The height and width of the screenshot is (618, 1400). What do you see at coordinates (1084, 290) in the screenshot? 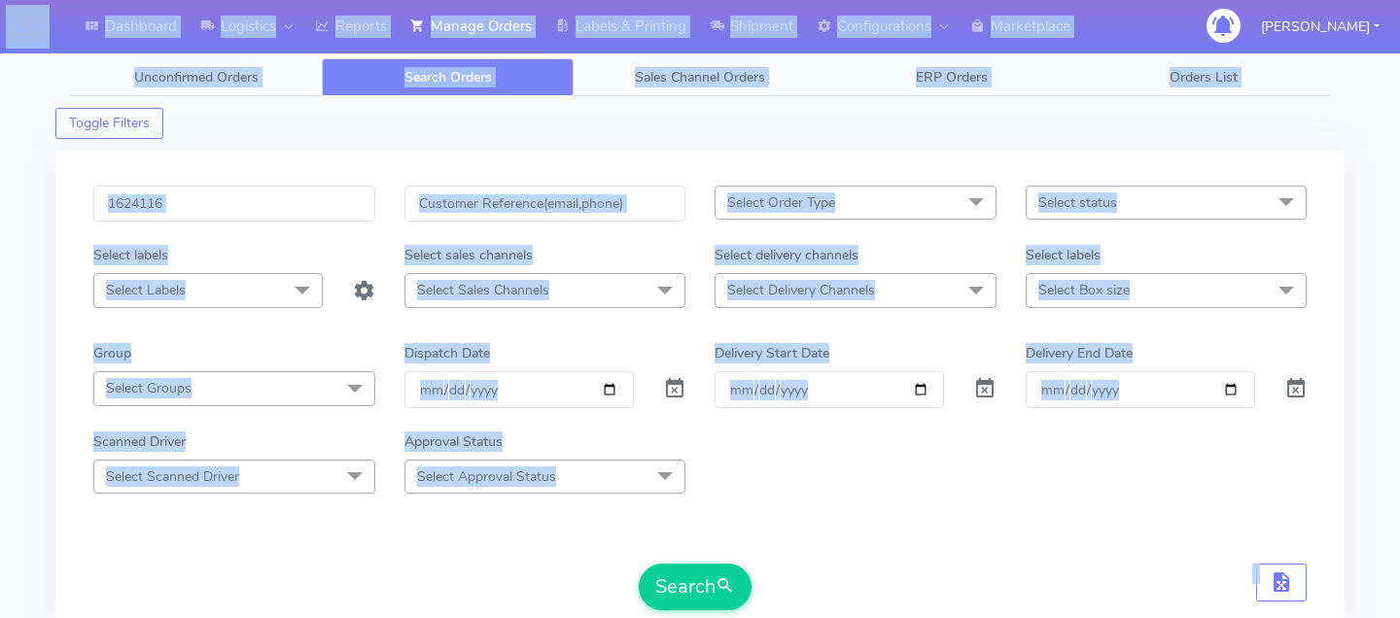
I see `span: Select Box size` at bounding box center [1084, 290].